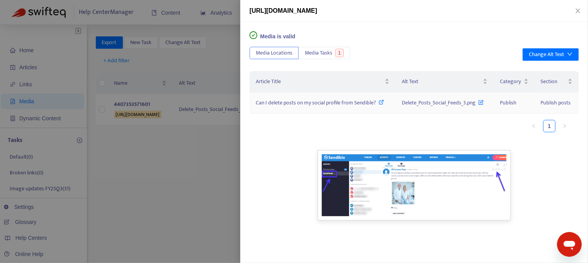  What do you see at coordinates (565, 126) in the screenshot?
I see `li: Next Page` at bounding box center [565, 126].